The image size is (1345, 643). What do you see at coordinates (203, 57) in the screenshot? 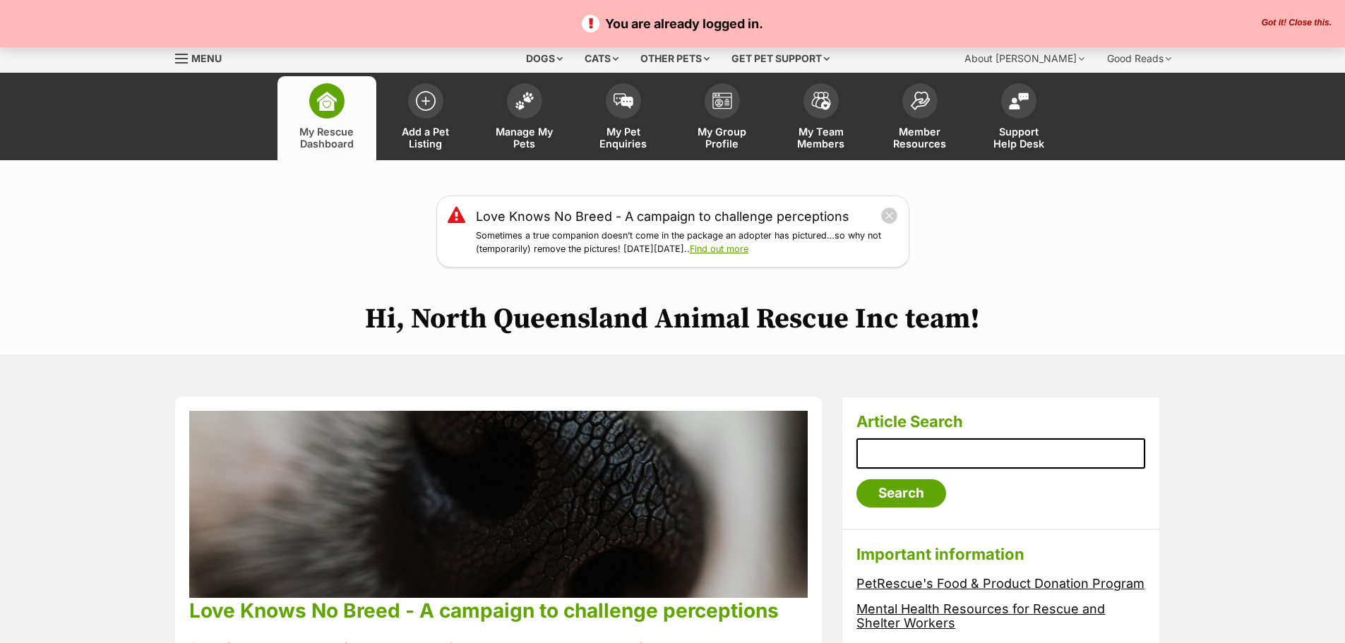
I see `a: Menu` at bounding box center [203, 57].